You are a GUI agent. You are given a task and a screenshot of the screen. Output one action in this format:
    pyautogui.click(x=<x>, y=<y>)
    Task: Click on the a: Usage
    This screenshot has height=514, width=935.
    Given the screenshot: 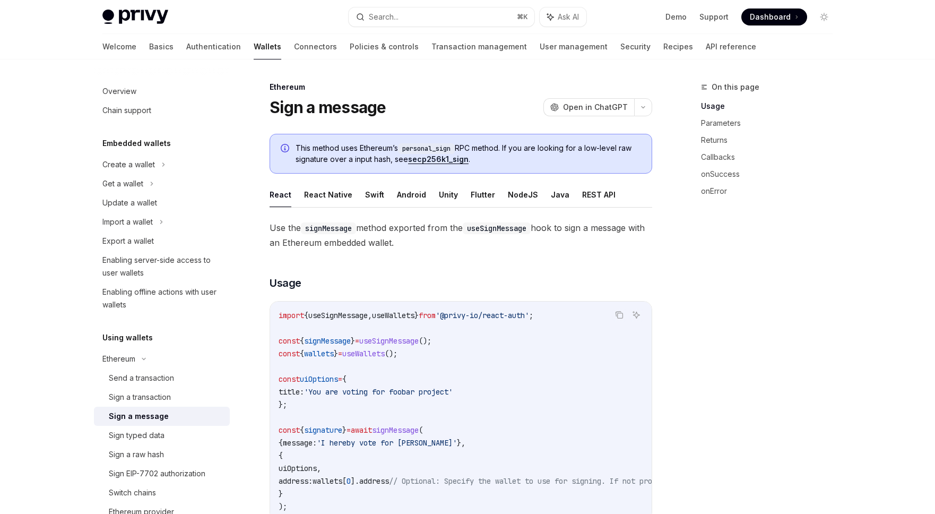 What is the action you would take?
    pyautogui.click(x=771, y=106)
    